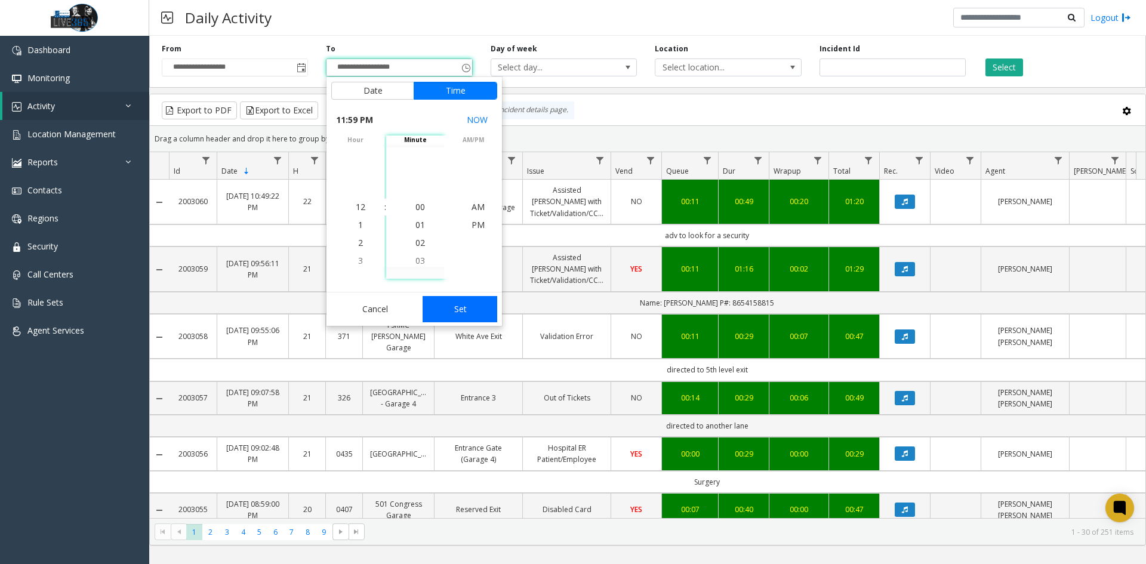 This screenshot has width=1146, height=564. Describe the element at coordinates (229, 171) in the screenshot. I see `span: Date` at that location.